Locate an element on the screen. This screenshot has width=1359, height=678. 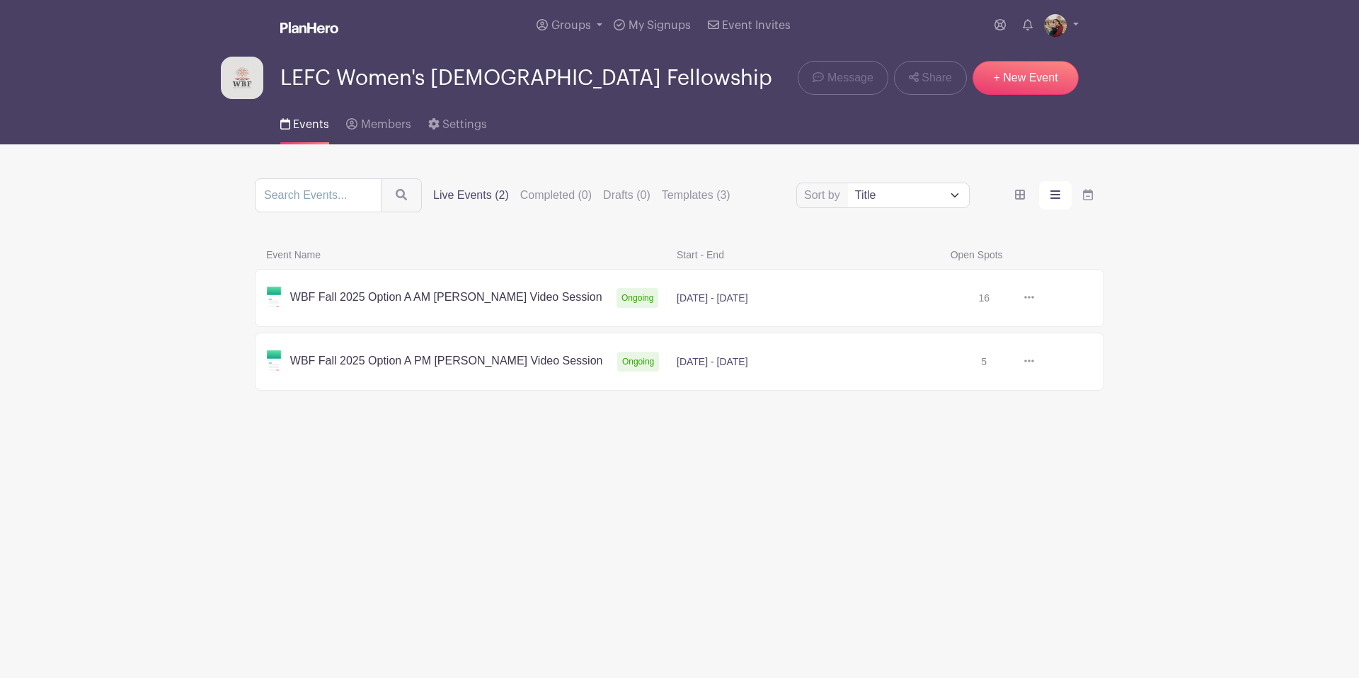
a: Settings is located at coordinates (457, 122).